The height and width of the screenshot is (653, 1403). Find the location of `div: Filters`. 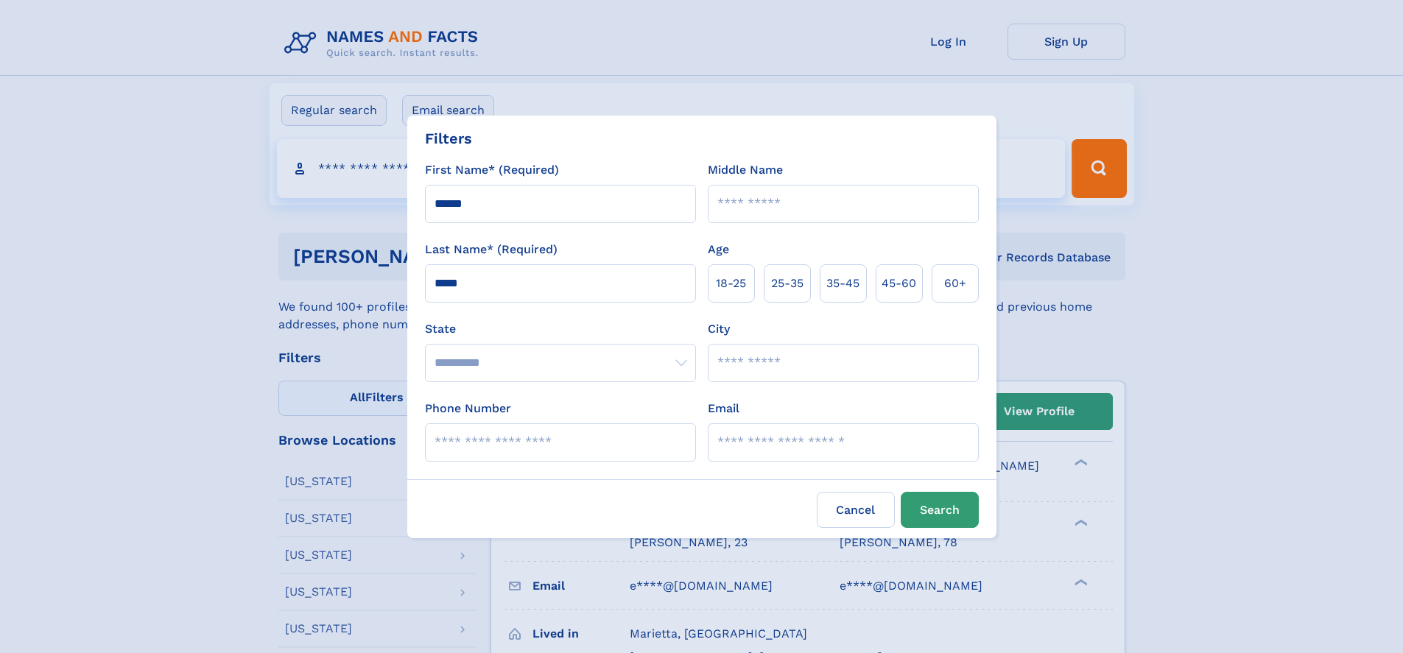

div: Filters is located at coordinates (449, 138).